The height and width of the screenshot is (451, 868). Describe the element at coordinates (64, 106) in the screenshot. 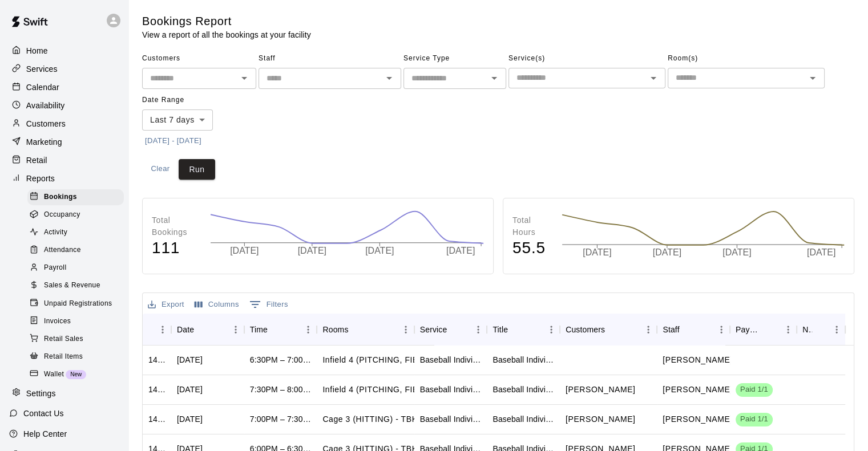

I see `div: Availability` at that location.